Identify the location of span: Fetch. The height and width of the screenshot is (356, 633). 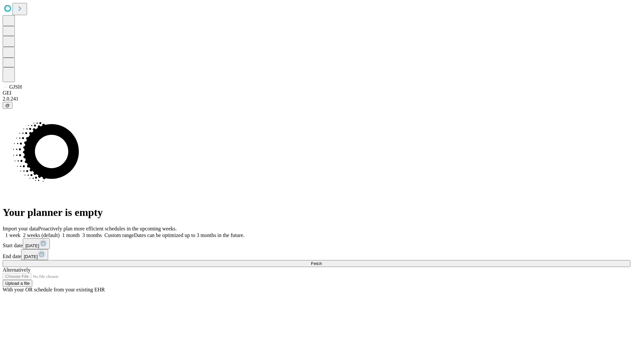
(316, 263).